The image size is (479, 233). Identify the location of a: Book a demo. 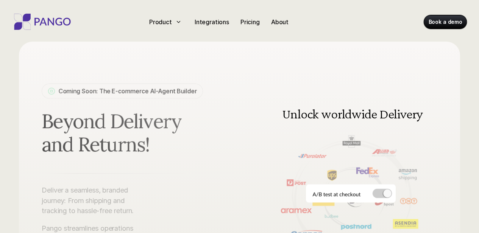
(446, 22).